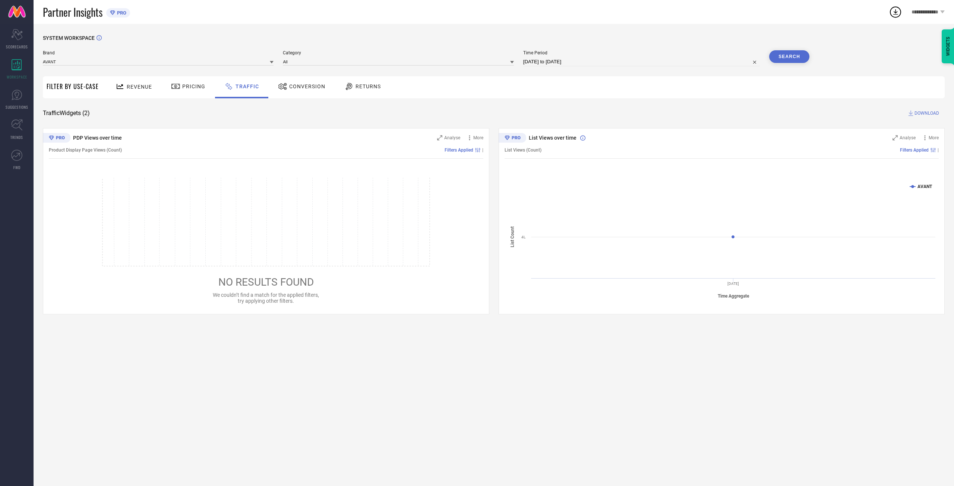 The image size is (954, 486). What do you see at coordinates (512, 237) in the screenshot?
I see `tspan: List Count` at bounding box center [512, 237].